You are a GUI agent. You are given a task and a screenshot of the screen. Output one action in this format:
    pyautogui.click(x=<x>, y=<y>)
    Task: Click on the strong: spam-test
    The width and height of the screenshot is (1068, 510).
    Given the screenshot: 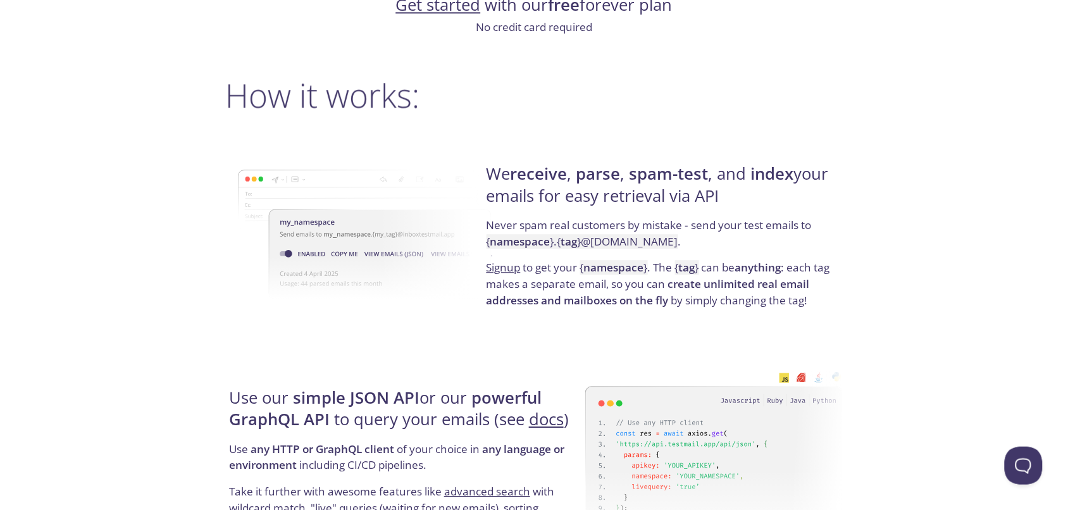 What is the action you would take?
    pyautogui.click(x=669, y=173)
    